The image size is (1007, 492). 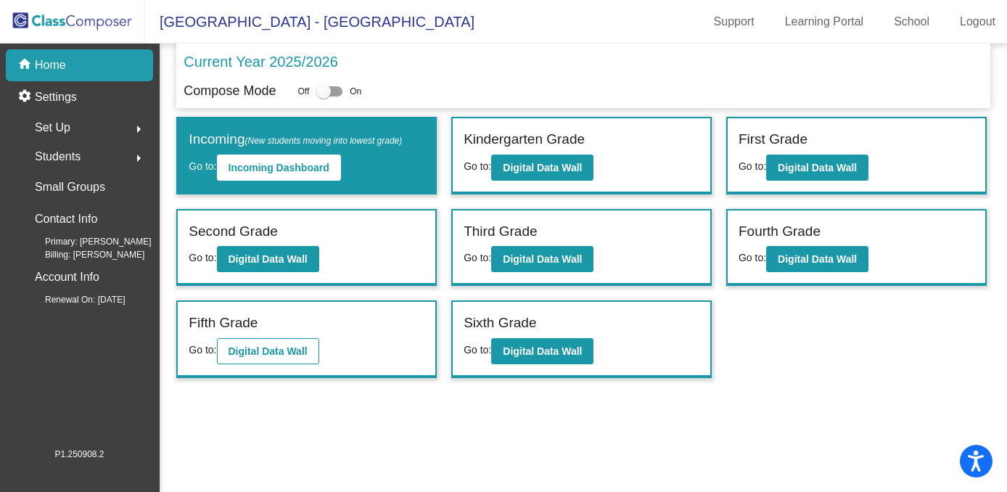 What do you see at coordinates (67, 277) in the screenshot?
I see `p: Account Info` at bounding box center [67, 277].